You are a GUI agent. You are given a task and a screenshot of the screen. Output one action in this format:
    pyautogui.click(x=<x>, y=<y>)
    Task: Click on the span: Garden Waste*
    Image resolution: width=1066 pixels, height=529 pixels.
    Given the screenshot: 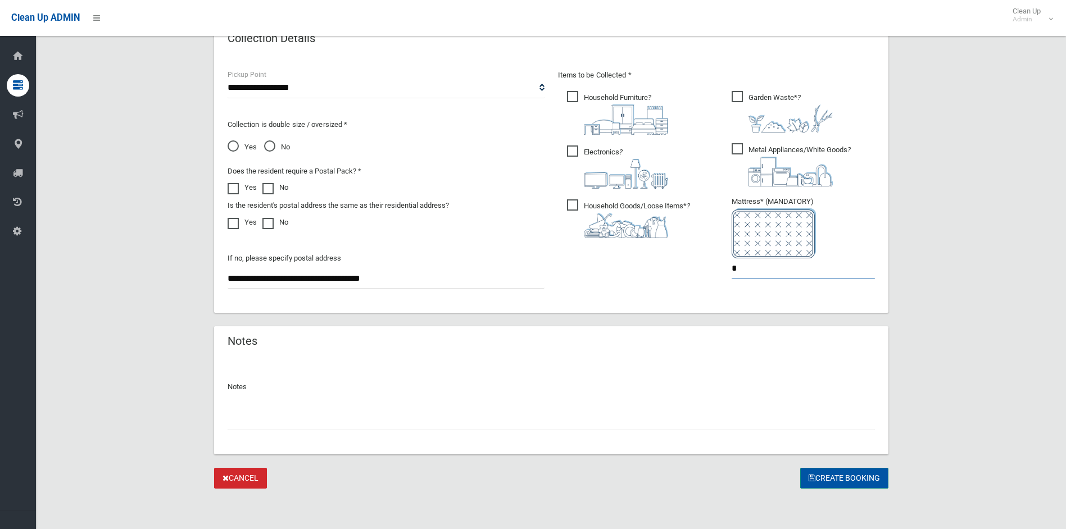 What is the action you would take?
    pyautogui.click(x=782, y=112)
    